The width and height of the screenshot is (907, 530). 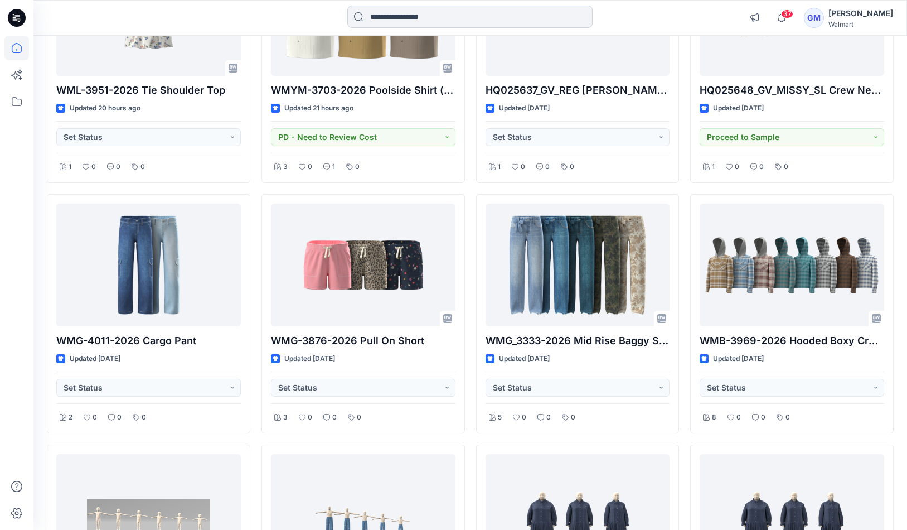 What do you see at coordinates (70, 417) in the screenshot?
I see `p: 2` at bounding box center [70, 417].